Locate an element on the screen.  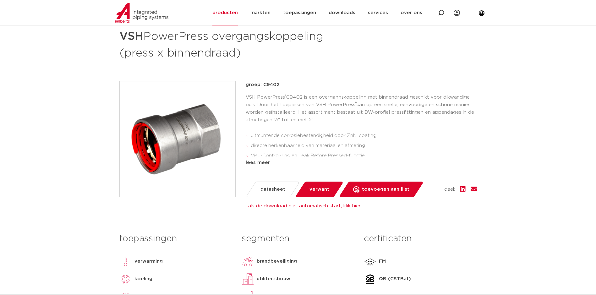
img: verwarming is located at coordinates (126, 262).